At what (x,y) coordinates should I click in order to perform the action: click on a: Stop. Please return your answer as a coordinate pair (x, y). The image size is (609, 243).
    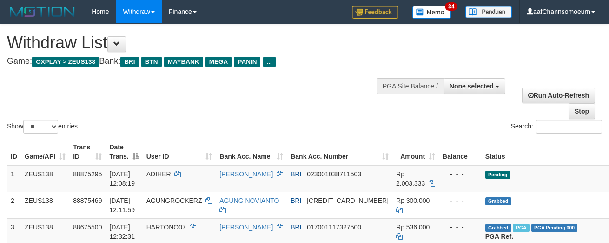
    Looking at the image, I should click on (582, 111).